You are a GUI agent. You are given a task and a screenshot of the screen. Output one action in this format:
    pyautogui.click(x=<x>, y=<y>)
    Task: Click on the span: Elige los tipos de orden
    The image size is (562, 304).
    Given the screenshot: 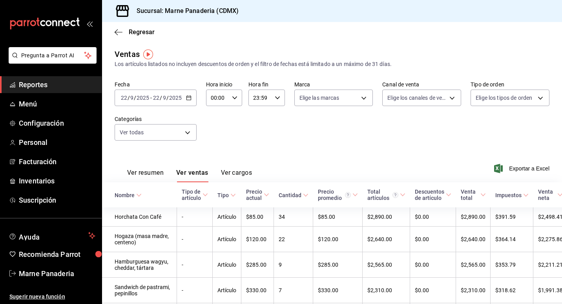 What is the action you would take?
    pyautogui.click(x=504, y=98)
    